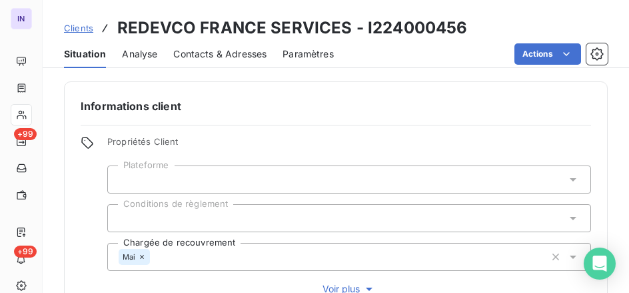  Describe the element at coordinates (139, 54) in the screenshot. I see `span: Analyse` at that location.